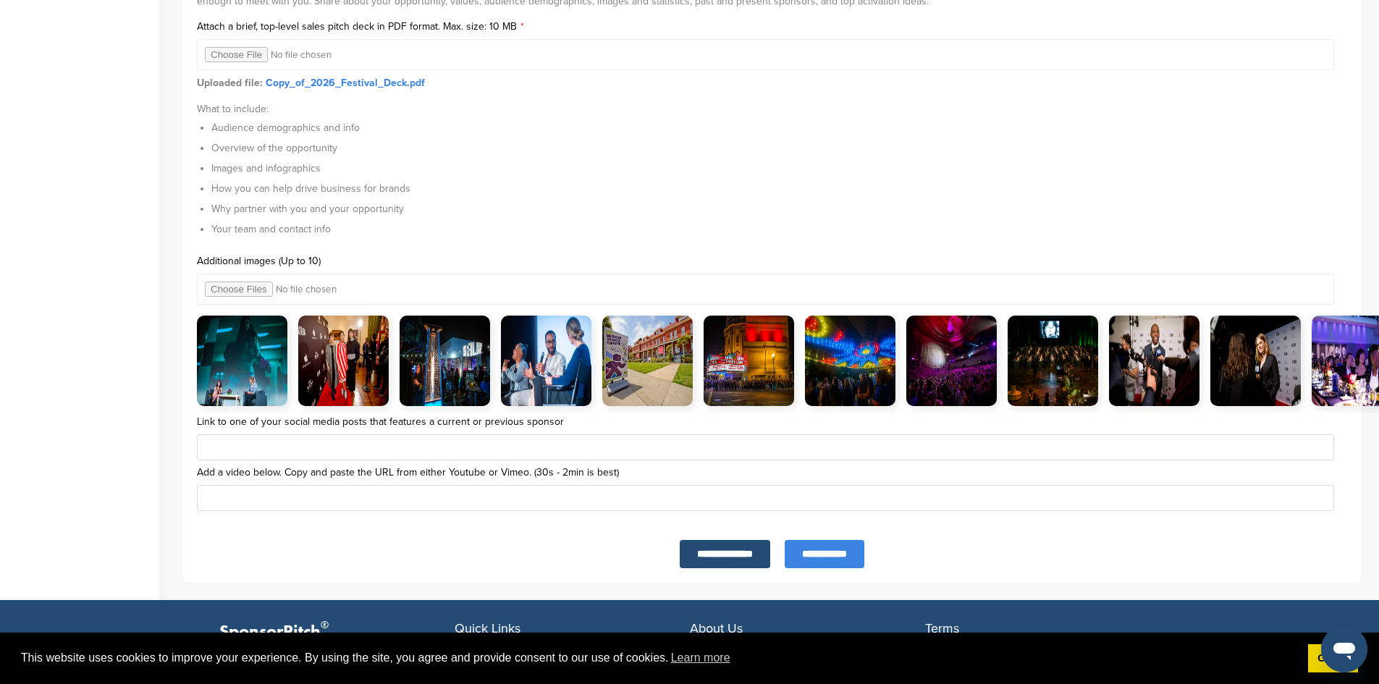 Image resolution: width=1379 pixels, height=684 pixels. What do you see at coordinates (779, 188) in the screenshot?
I see `li: How you can help drive business for brands` at bounding box center [779, 188].